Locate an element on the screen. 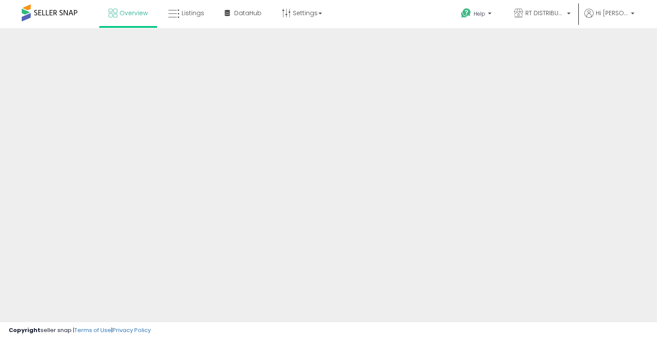  i: Get Help is located at coordinates (466, 13).